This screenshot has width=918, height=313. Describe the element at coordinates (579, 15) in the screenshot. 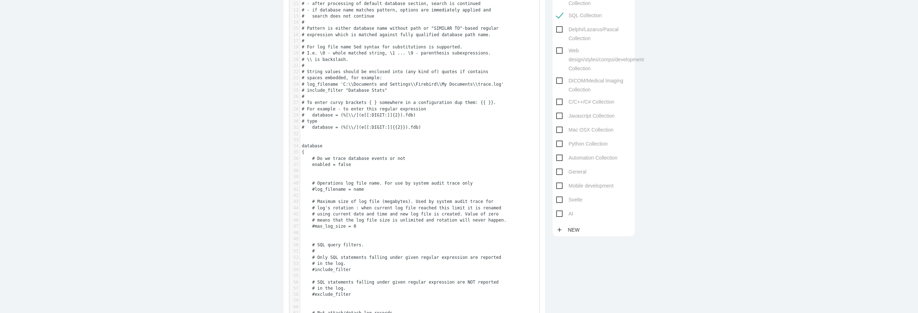

I see `span: SQL Collection` at that location.